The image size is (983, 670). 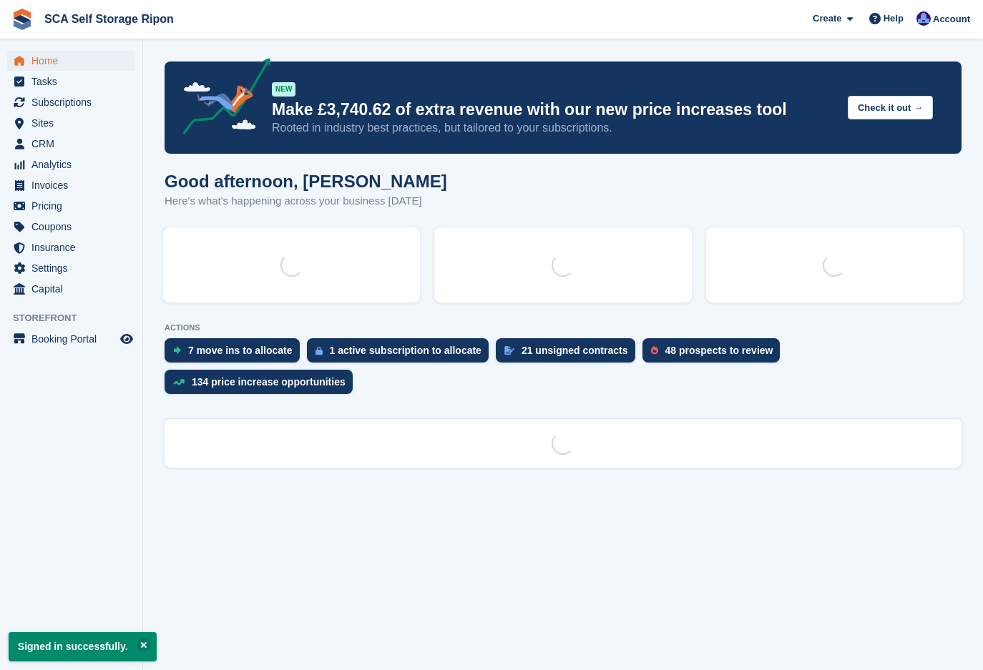 I want to click on span: Account, so click(x=951, y=19).